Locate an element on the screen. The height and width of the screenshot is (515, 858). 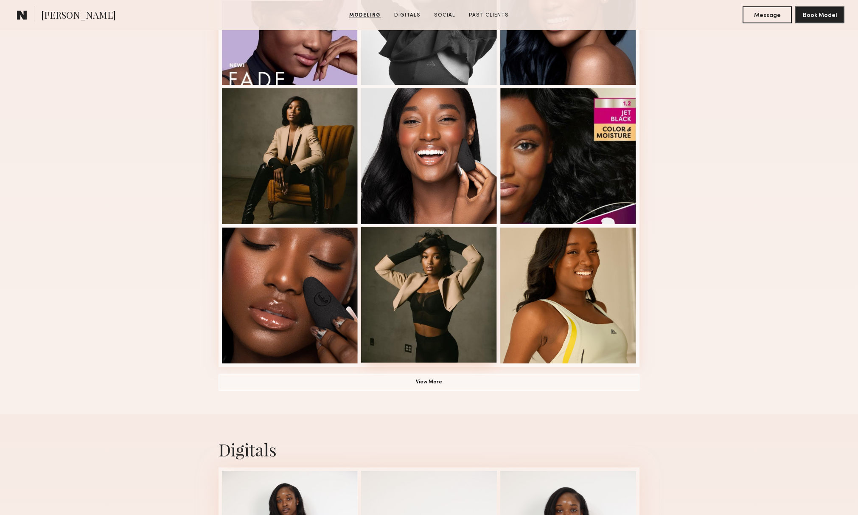
a: Modeling is located at coordinates (365, 15).